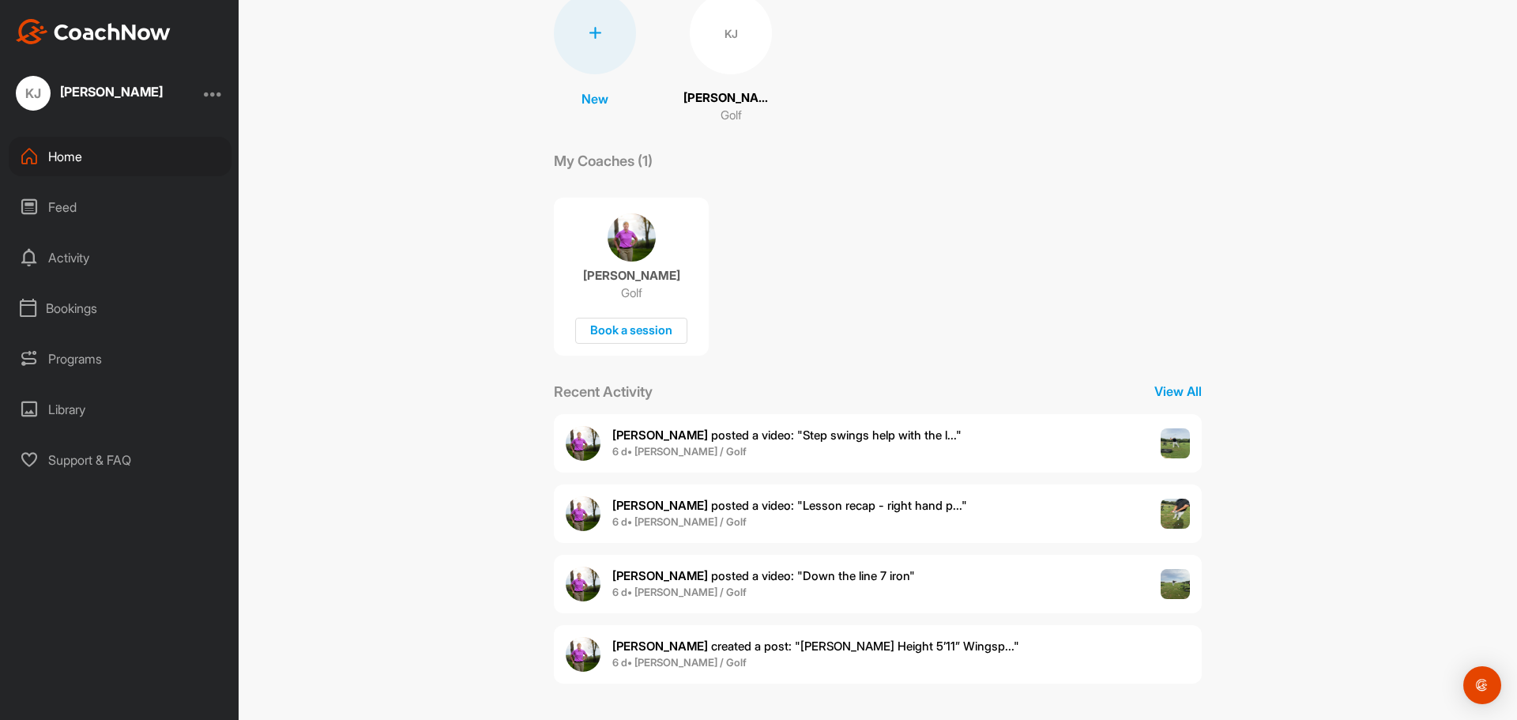  Describe the element at coordinates (787, 435) in the screenshot. I see `span: posted a video : " Step swings help with the l... "` at that location.